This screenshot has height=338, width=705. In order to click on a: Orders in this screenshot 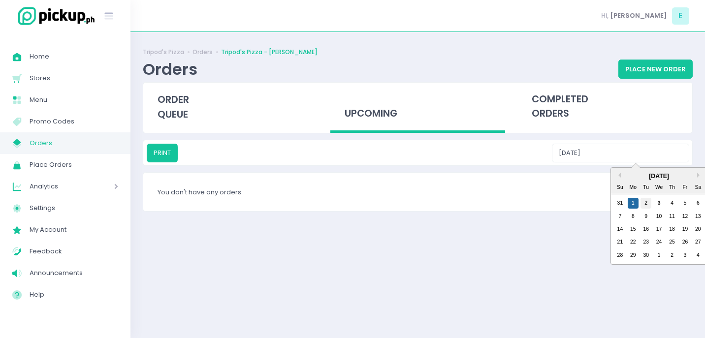, I will do `click(202, 52)`.